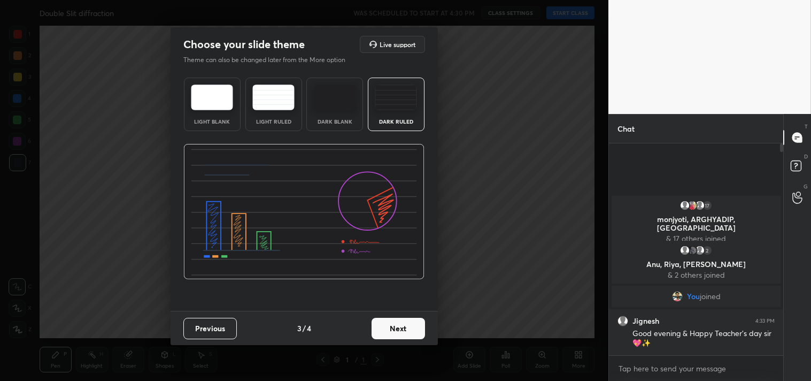 Image resolution: width=811 pixels, height=381 pixels. I want to click on div: 2, so click(707, 250).